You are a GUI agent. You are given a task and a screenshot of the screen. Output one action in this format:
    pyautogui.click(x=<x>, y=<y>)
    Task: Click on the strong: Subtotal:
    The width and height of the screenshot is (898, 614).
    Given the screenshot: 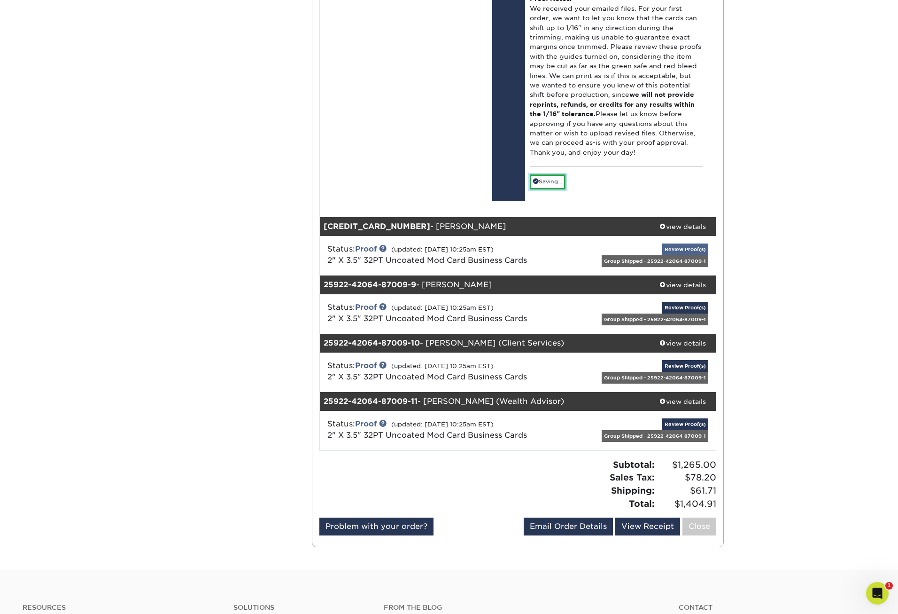 What is the action you would take?
    pyautogui.click(x=634, y=464)
    